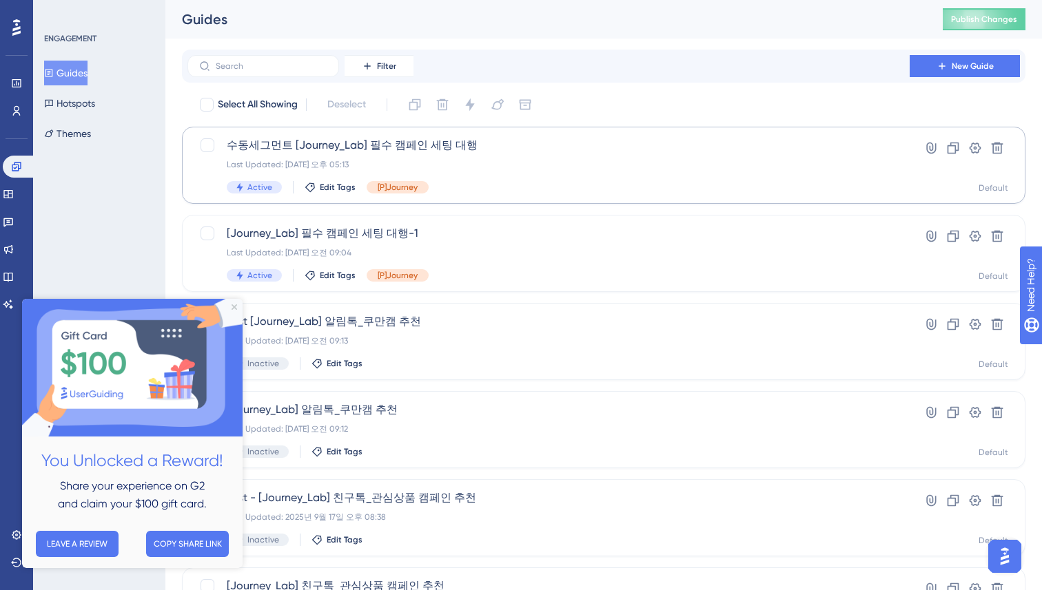 Image resolution: width=1042 pixels, height=590 pixels. I want to click on input: Search, so click(271, 66).